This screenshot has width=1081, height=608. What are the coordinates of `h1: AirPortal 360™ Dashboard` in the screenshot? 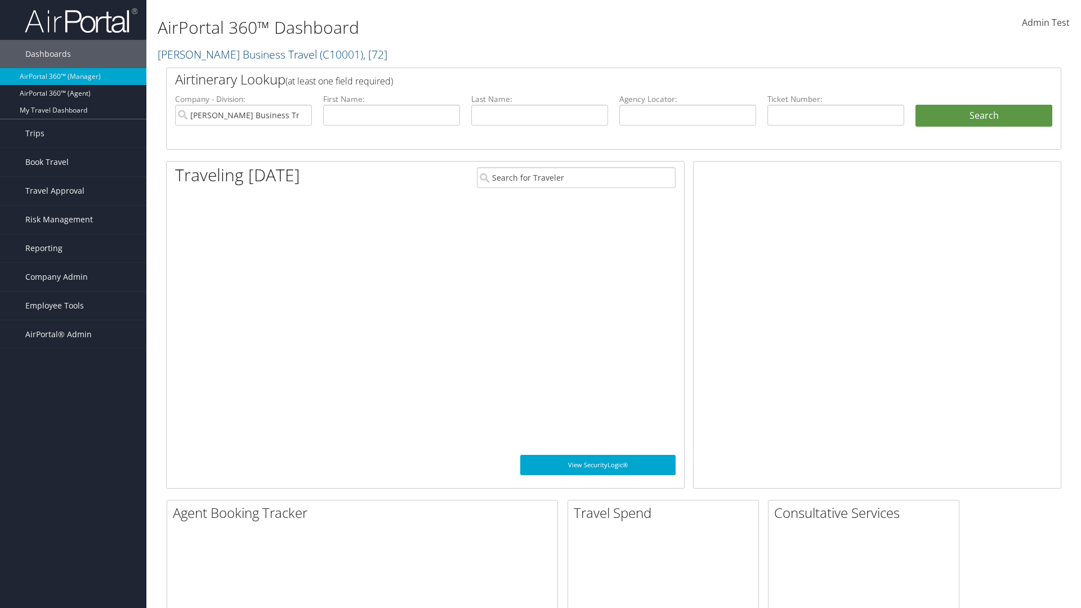 It's located at (462, 28).